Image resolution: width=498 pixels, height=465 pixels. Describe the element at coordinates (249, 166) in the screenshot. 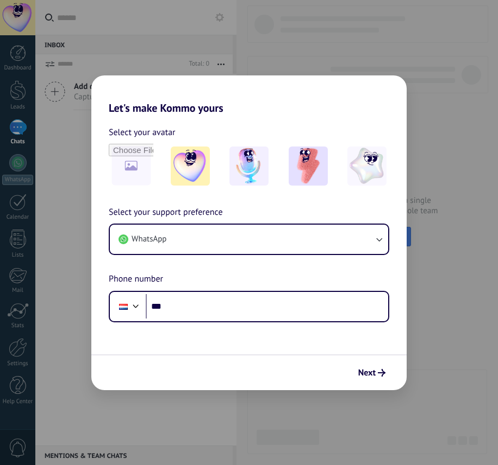

I see `img: -2.jpeg` at that location.